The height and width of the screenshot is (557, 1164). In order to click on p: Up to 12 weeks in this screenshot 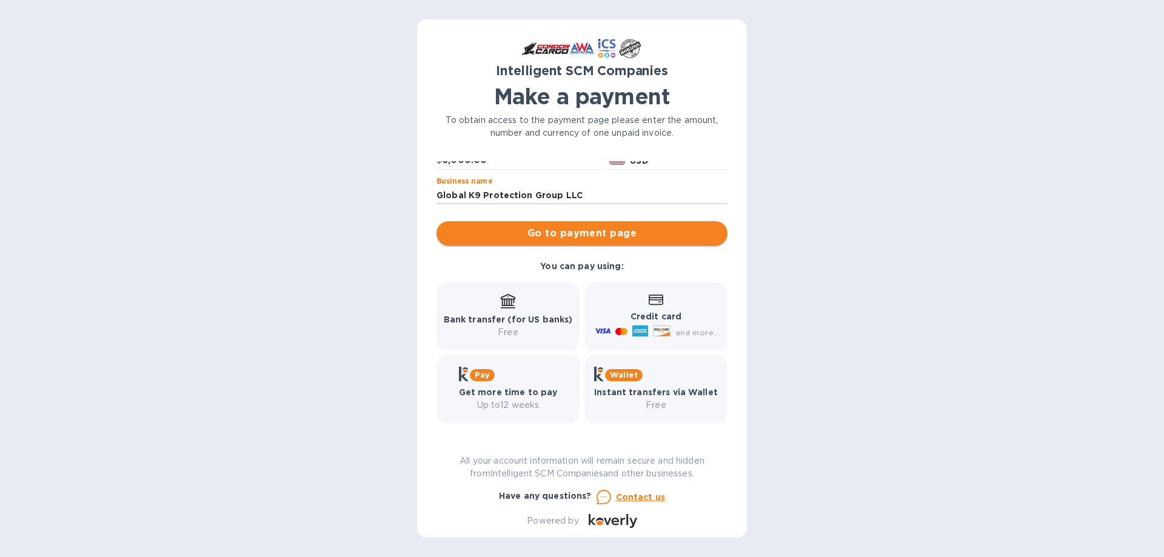, I will do `click(508, 405)`.